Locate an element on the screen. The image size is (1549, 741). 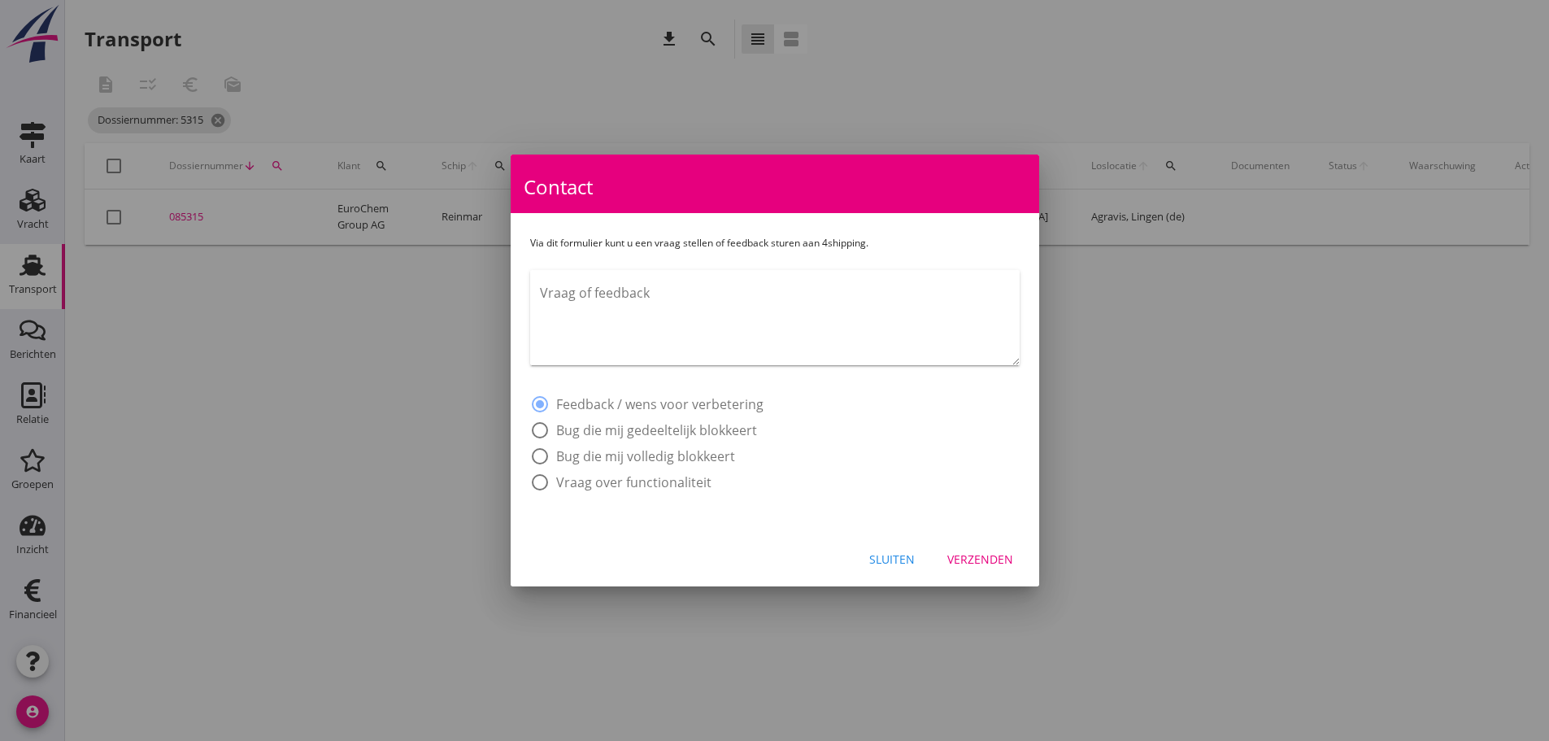
div: Verzenden is located at coordinates (980, 559).